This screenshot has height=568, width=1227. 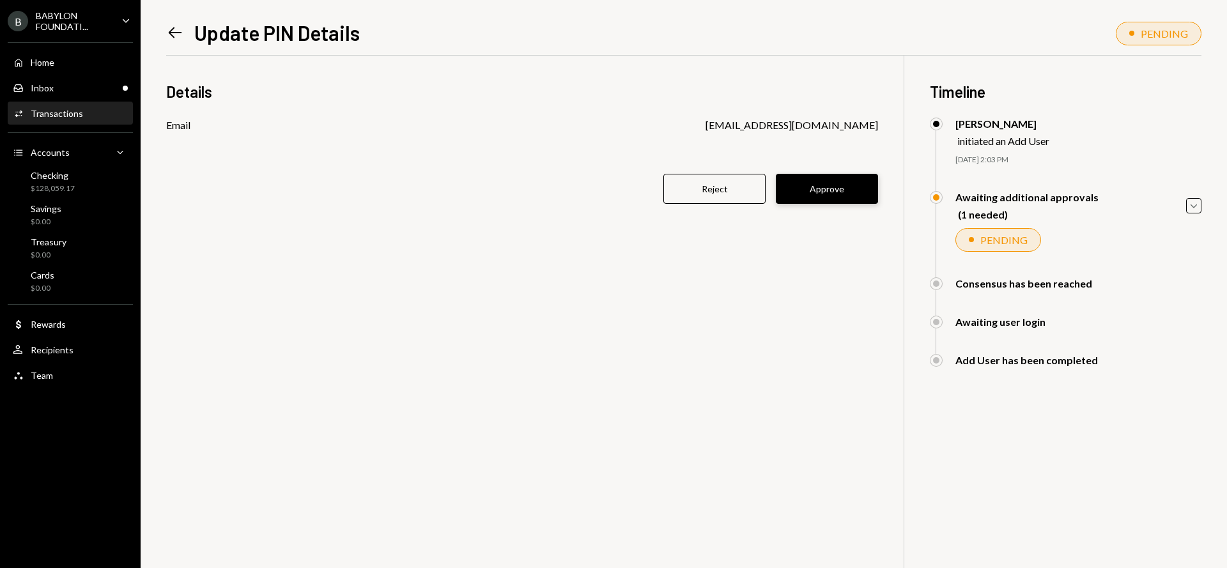 I want to click on a: Cards$0.00, so click(x=70, y=281).